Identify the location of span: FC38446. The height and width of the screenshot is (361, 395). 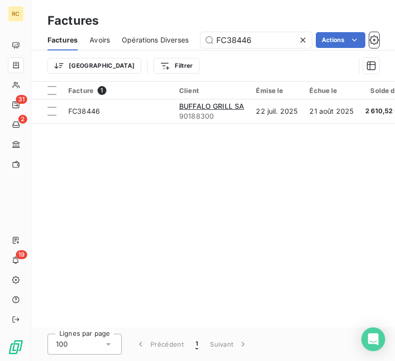
(84, 111).